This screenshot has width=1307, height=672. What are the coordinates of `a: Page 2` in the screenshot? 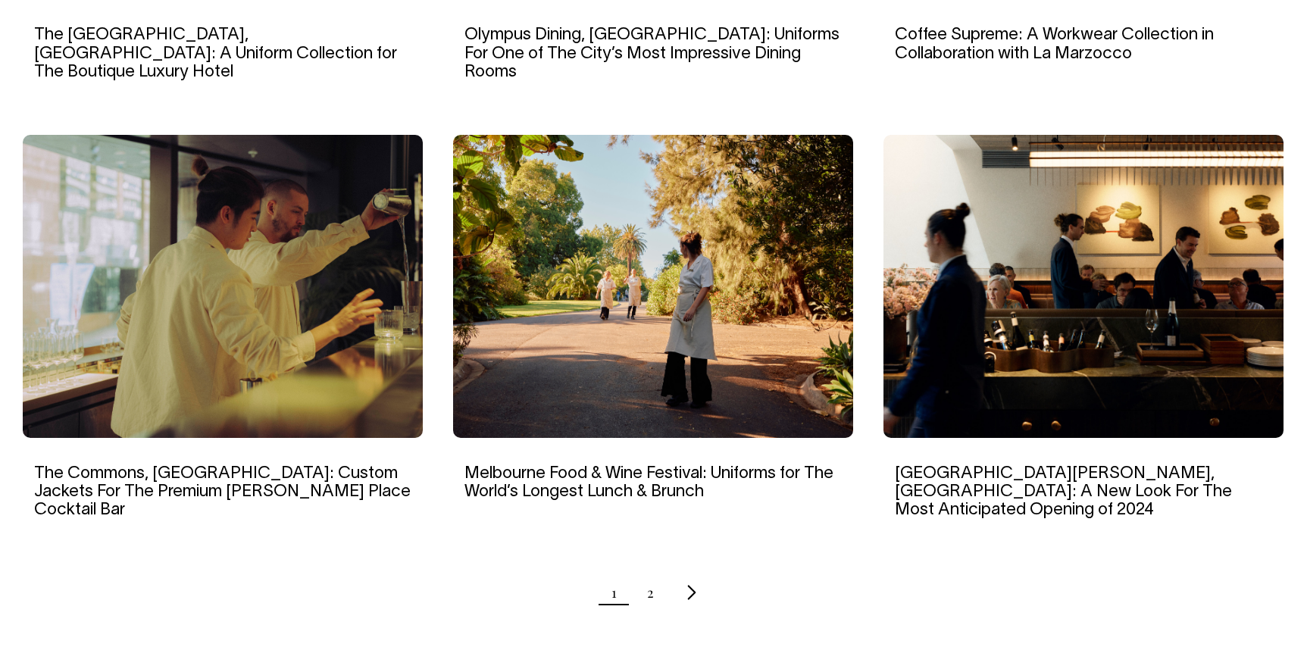 It's located at (650, 593).